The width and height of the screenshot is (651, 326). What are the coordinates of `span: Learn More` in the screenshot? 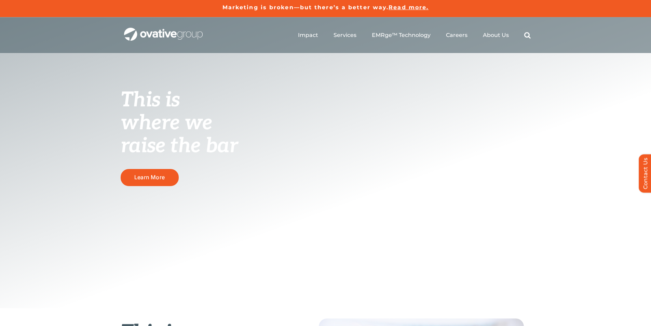 It's located at (149, 177).